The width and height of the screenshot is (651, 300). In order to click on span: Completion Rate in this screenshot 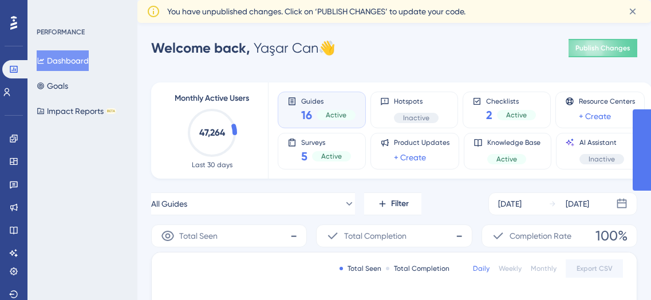, I will do `click(540, 236)`.